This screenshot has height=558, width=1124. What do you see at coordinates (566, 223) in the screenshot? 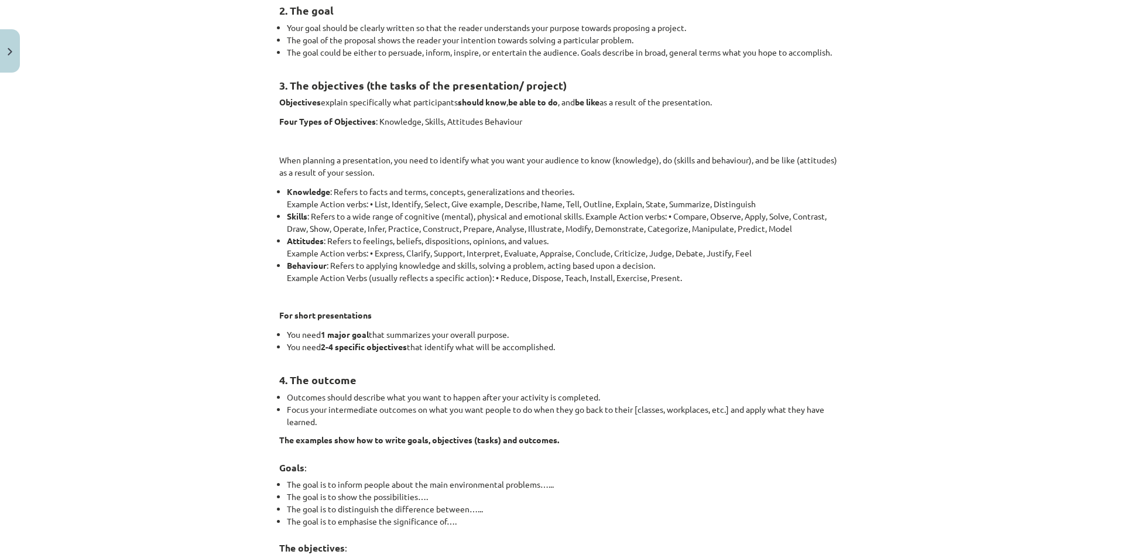
I see `li: : Refers to a wide range of cognitive (mental), physical and emotional skills. Example Action ver...` at bounding box center [566, 223].